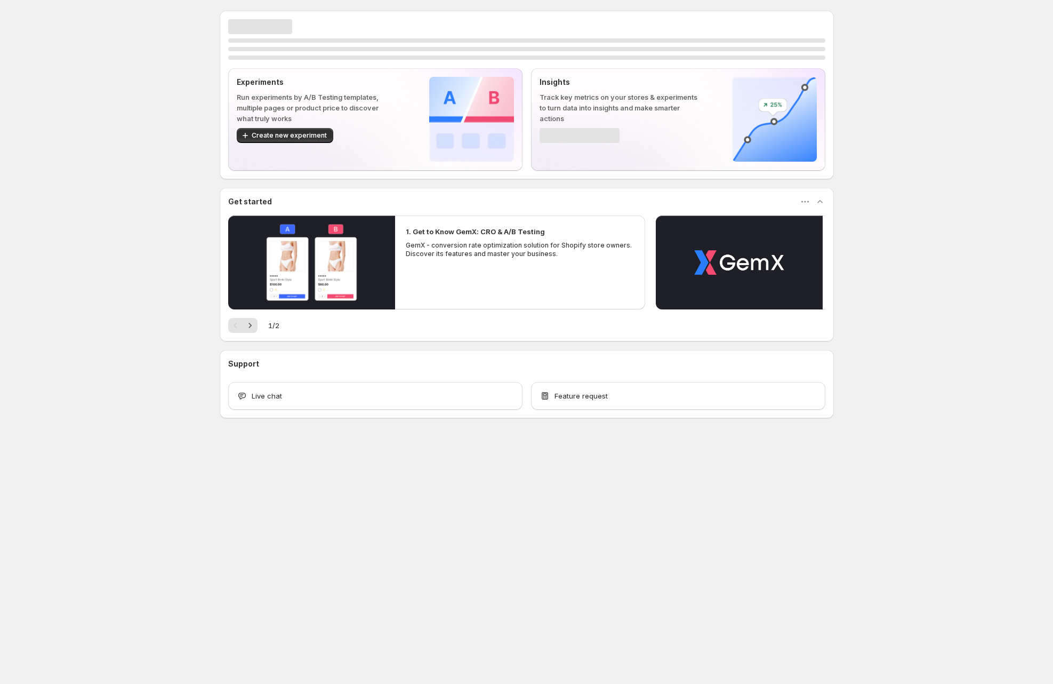 This screenshot has height=684, width=1053. What do you see at coordinates (244, 364) in the screenshot?
I see `h3: Support` at bounding box center [244, 364].